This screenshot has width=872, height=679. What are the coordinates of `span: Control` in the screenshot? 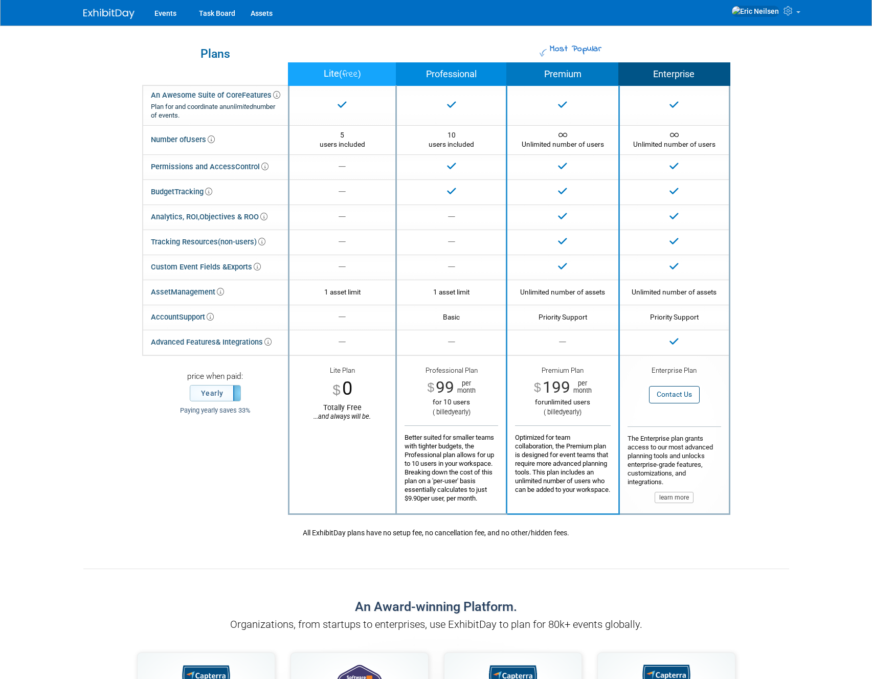 It's located at (252, 167).